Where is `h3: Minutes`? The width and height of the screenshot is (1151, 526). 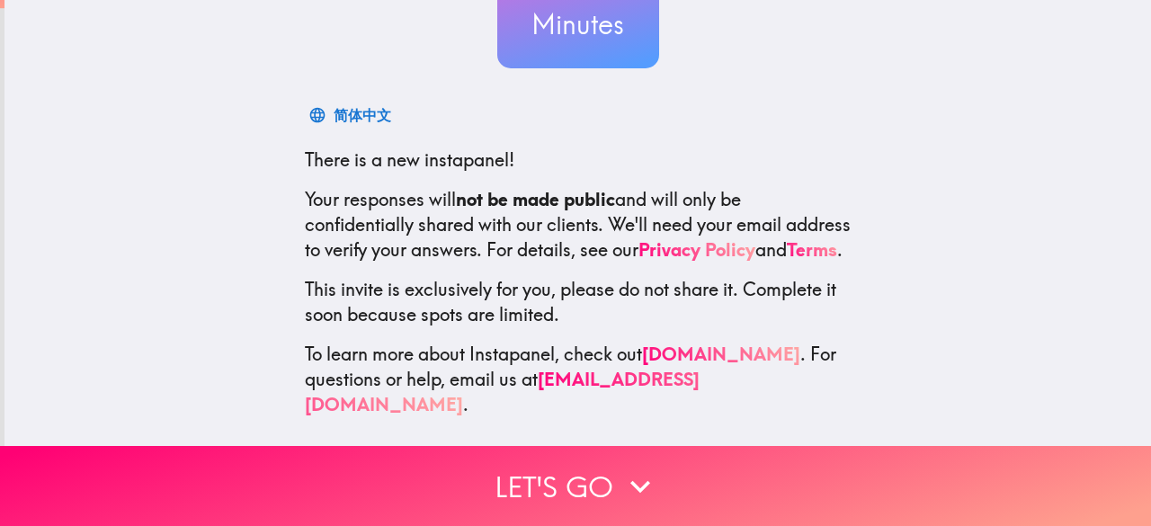
h3: Minutes is located at coordinates (578, 24).